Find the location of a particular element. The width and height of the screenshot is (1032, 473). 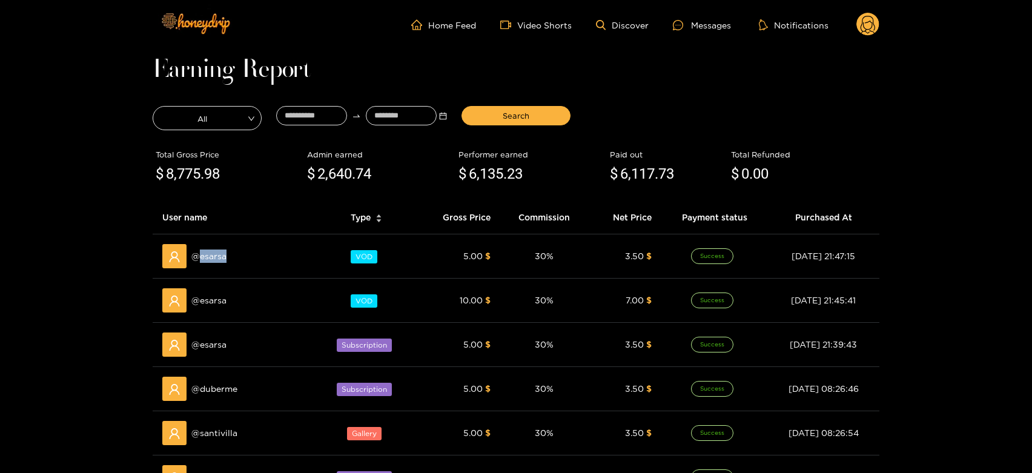

span: 8,775 is located at coordinates (183, 174).